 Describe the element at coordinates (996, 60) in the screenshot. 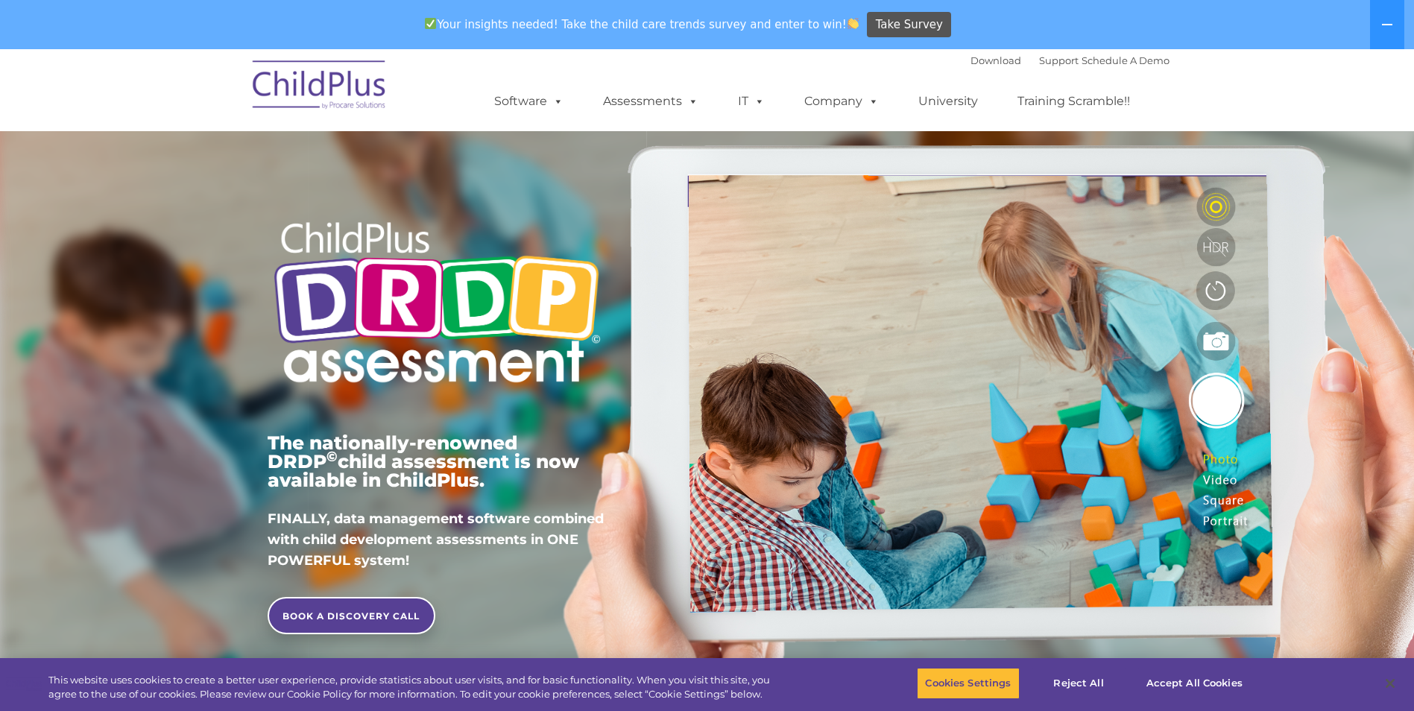

I see `a: Download` at that location.